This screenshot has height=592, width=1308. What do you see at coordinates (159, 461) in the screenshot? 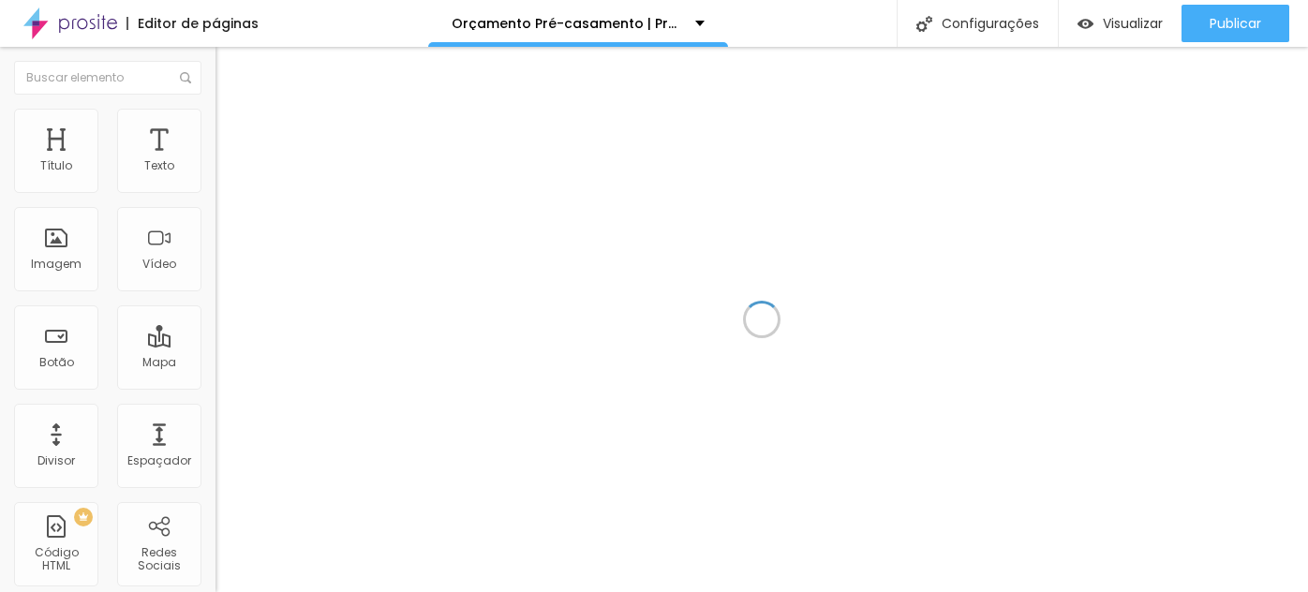
I see `div: Espaçador` at bounding box center [159, 461].